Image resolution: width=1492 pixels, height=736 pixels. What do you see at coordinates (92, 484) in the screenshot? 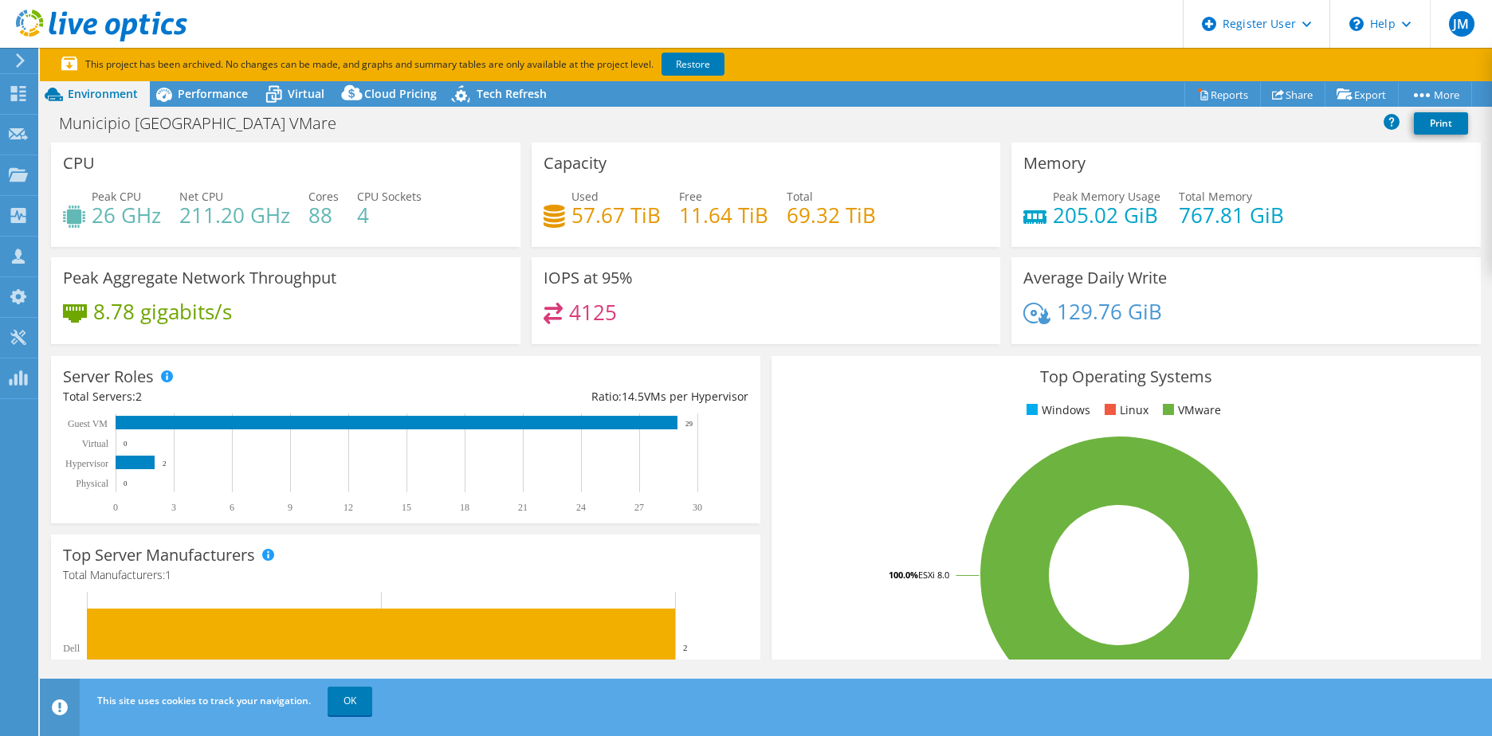
I see `text: Physical` at bounding box center [92, 484].